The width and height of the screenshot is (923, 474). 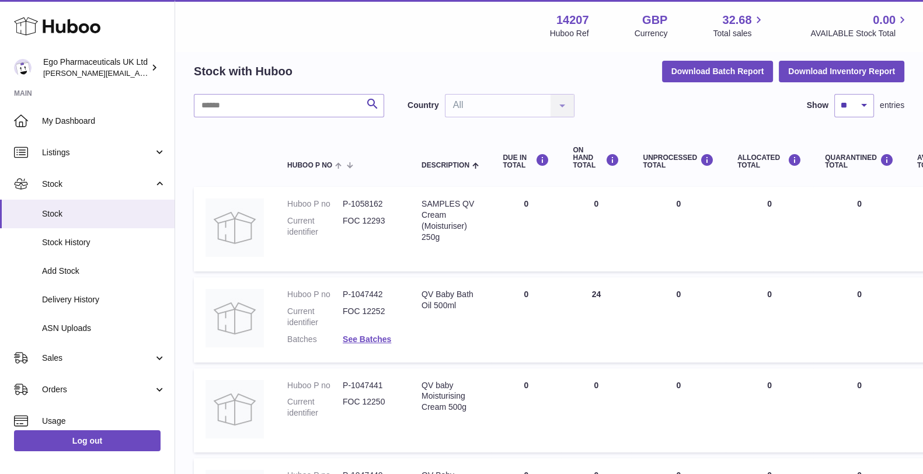 What do you see at coordinates (450, 221) in the screenshot?
I see `div: SAMPLES QV Cream (Moisturiser) 250g` at bounding box center [450, 221].